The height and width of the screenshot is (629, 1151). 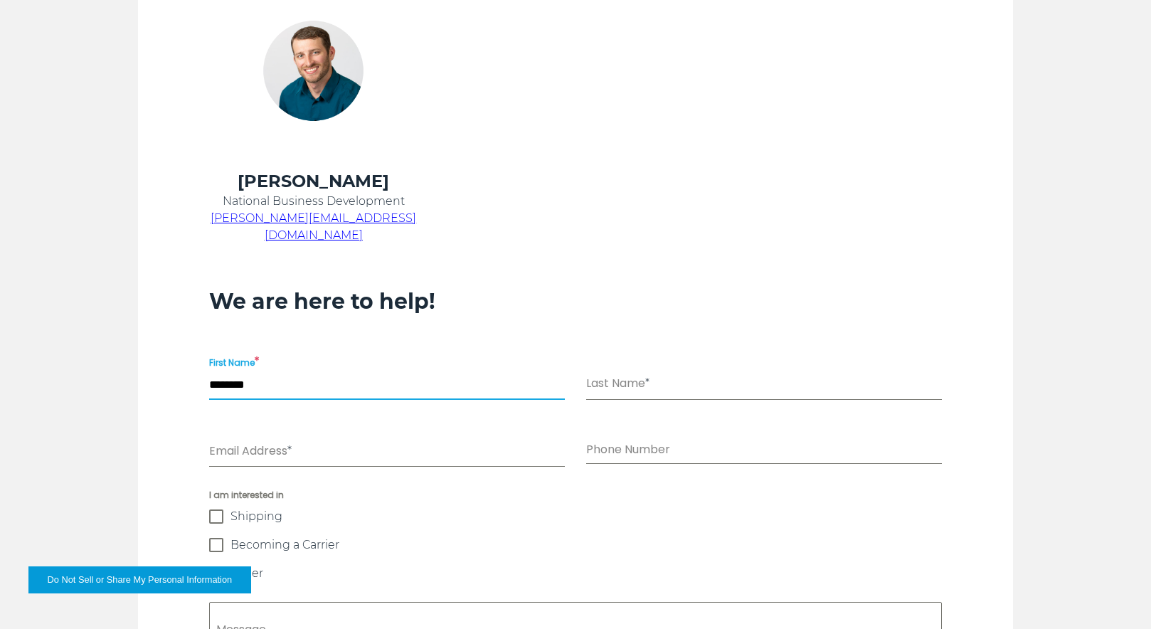 What do you see at coordinates (575, 545) in the screenshot?
I see `label: Becoming a Carrier` at bounding box center [575, 545].